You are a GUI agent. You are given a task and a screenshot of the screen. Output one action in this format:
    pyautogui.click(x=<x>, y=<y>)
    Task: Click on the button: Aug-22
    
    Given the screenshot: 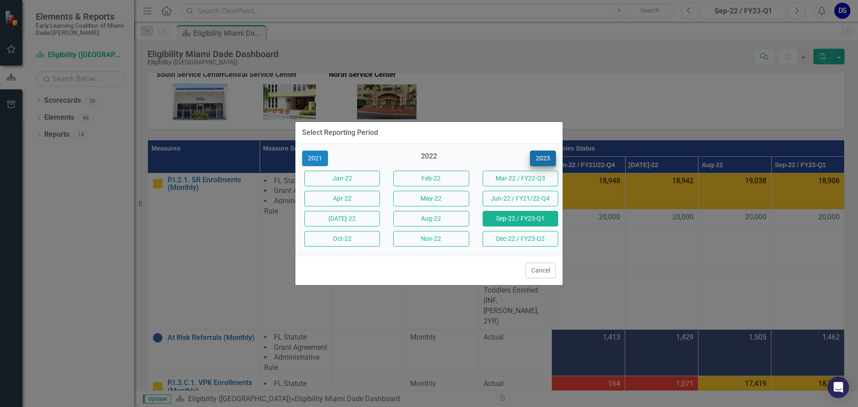 What is the action you would take?
    pyautogui.click(x=431, y=219)
    